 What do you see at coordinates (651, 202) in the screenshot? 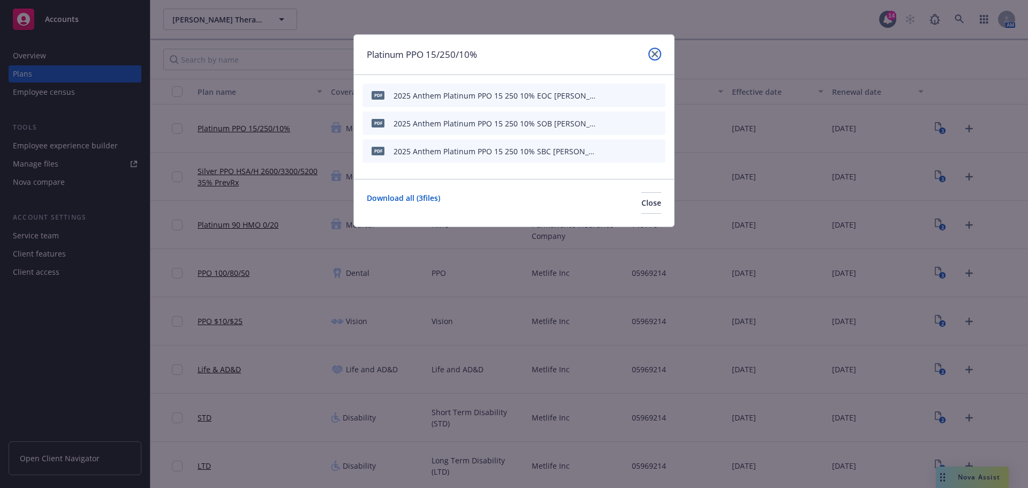
I see `span: Close` at bounding box center [651, 202].